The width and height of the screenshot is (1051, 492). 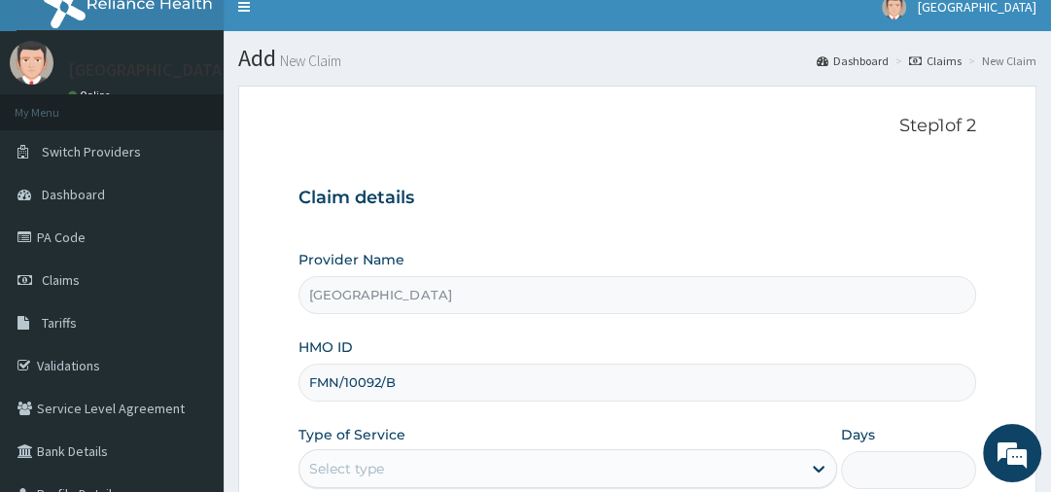 I want to click on span: We're online!, so click(x=191, y=229).